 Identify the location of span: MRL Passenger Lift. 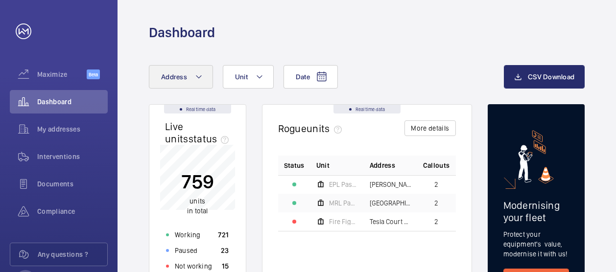
(343, 203).